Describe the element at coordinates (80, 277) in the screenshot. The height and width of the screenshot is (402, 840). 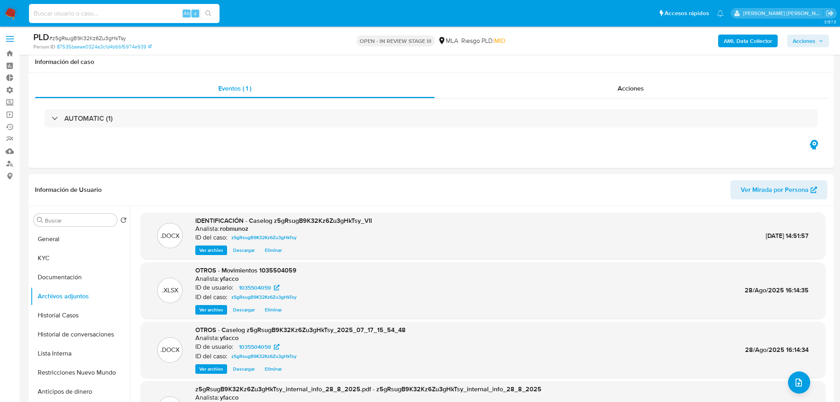
I see `button: Documentación` at that location.